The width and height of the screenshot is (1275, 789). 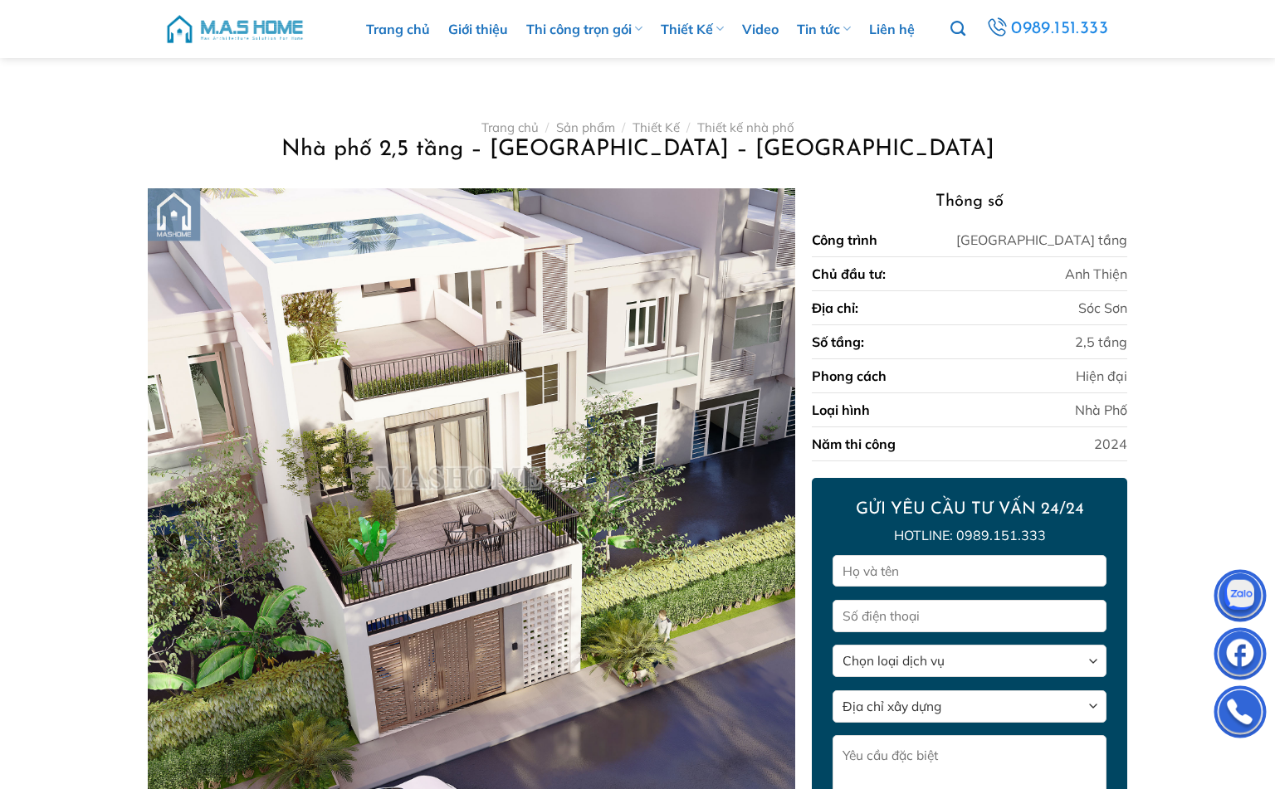 I want to click on a: Thiết Kế, so click(x=656, y=127).